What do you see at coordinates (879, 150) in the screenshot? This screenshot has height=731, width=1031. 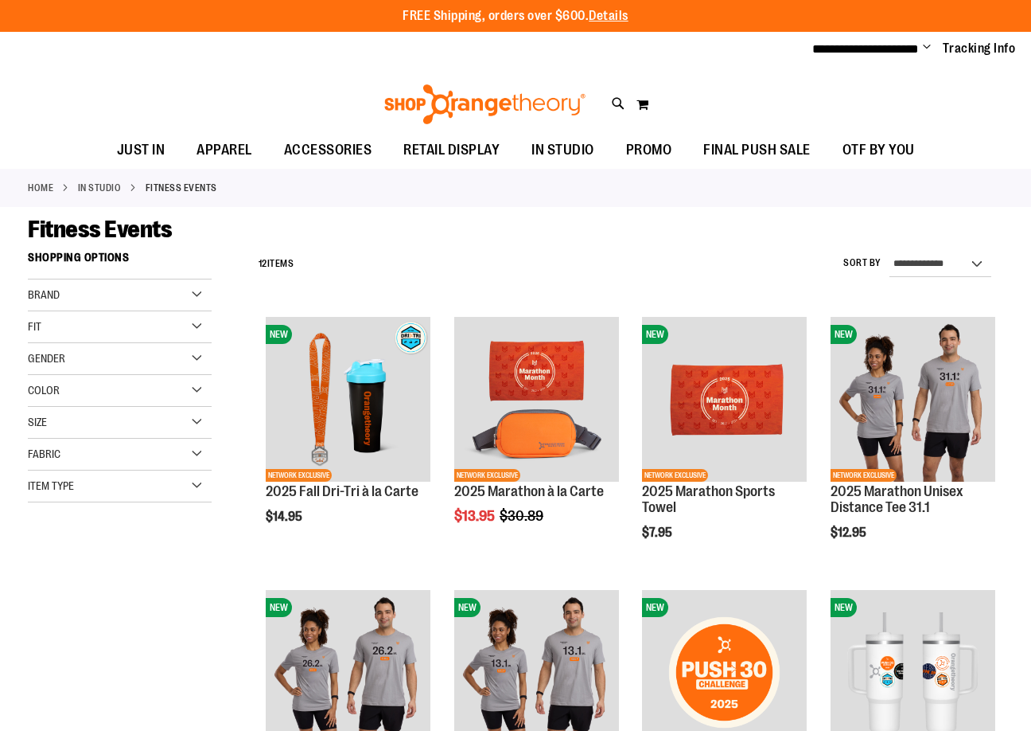 I see `span: OTF BY YOU` at bounding box center [879, 150].